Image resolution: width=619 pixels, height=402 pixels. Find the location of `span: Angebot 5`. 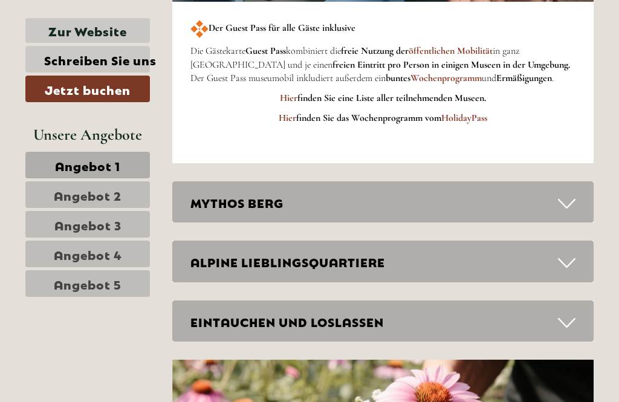

span: Angebot 5 is located at coordinates (88, 283).